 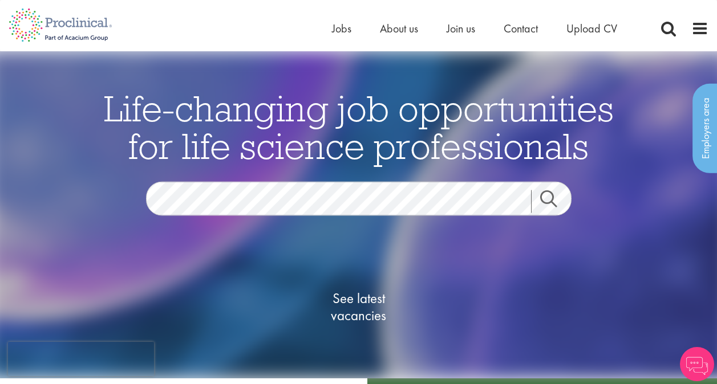 I want to click on span: Contact, so click(x=521, y=29).